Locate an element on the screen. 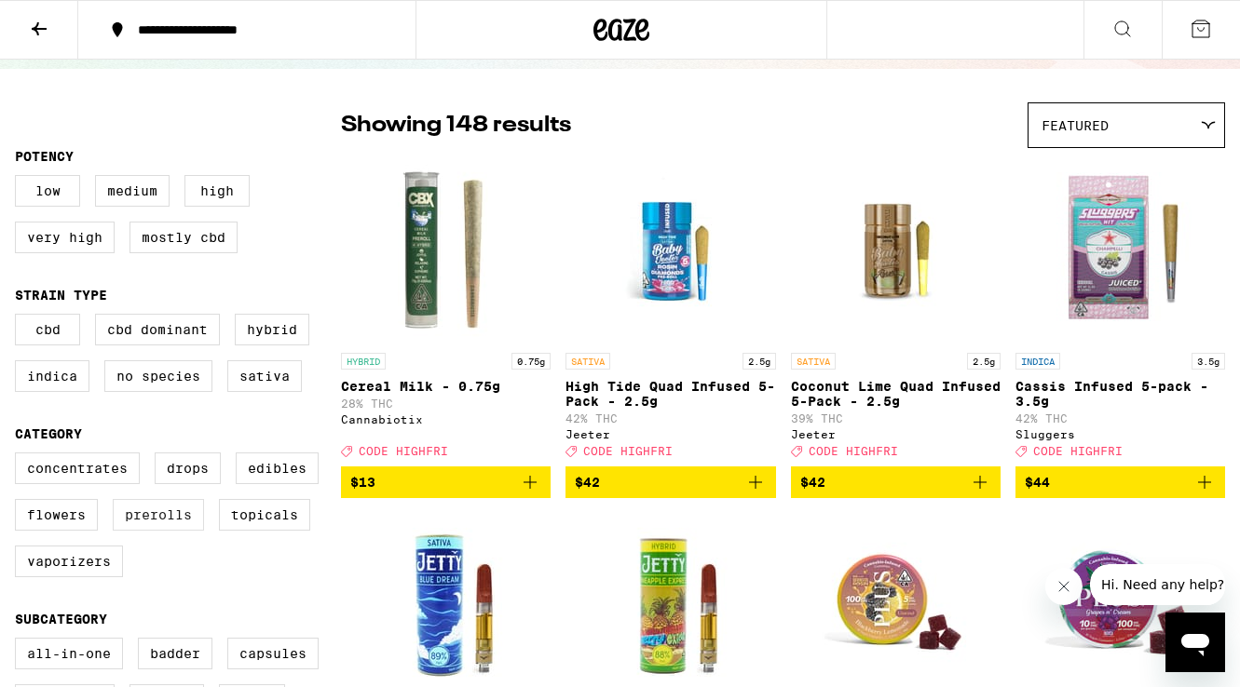  p: 39% THC is located at coordinates (895, 418).